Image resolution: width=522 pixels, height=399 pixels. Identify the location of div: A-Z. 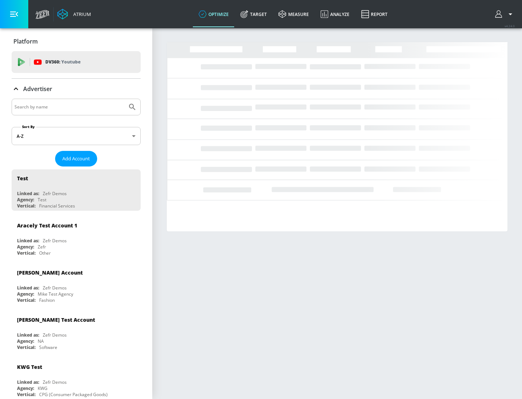
(76, 136).